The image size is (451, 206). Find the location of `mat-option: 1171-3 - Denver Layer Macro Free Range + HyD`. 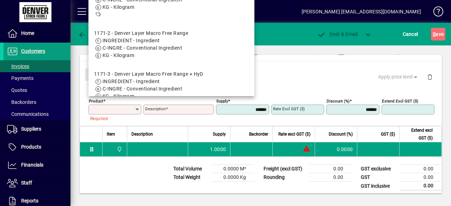

mat-option: 1171-3 - Denver Layer Macro Free Range + HyD is located at coordinates (172, 85).